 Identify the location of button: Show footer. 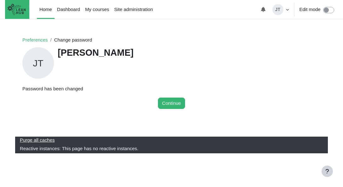
(328, 172).